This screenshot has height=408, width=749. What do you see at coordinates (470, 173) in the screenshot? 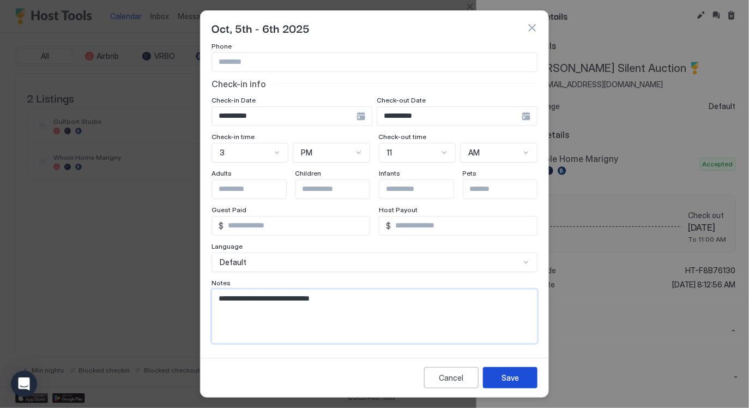
I see `span: Pets` at bounding box center [470, 173].